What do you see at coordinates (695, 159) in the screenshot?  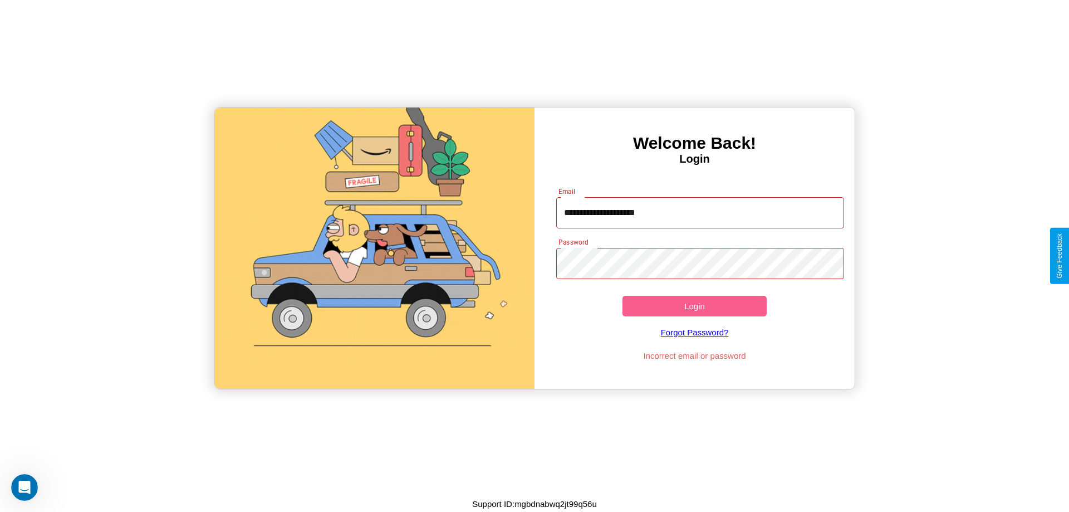 I see `h4: Login` at bounding box center [695, 159].